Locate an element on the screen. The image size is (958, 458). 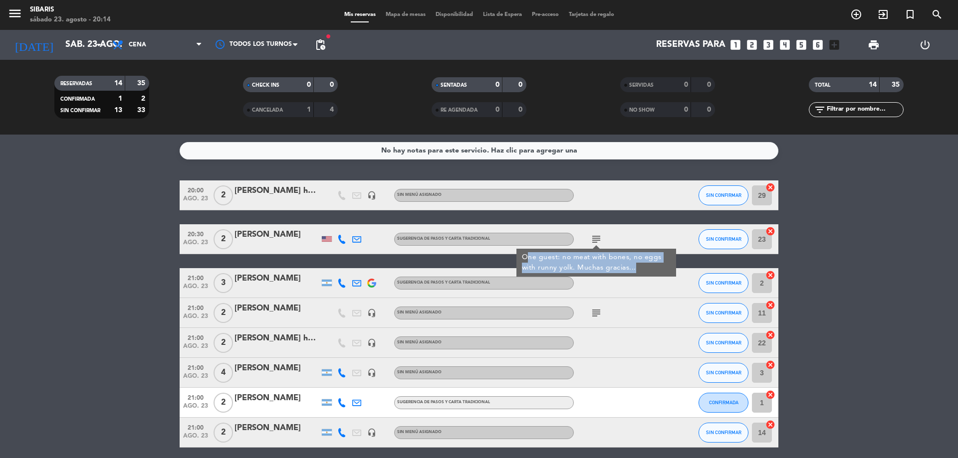
strong: 14 is located at coordinates (118, 83).